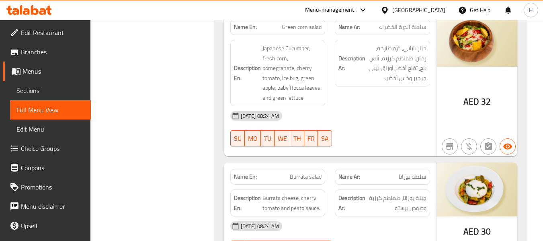  Describe the element at coordinates (325, 138) in the screenshot. I see `span: SA` at that location.